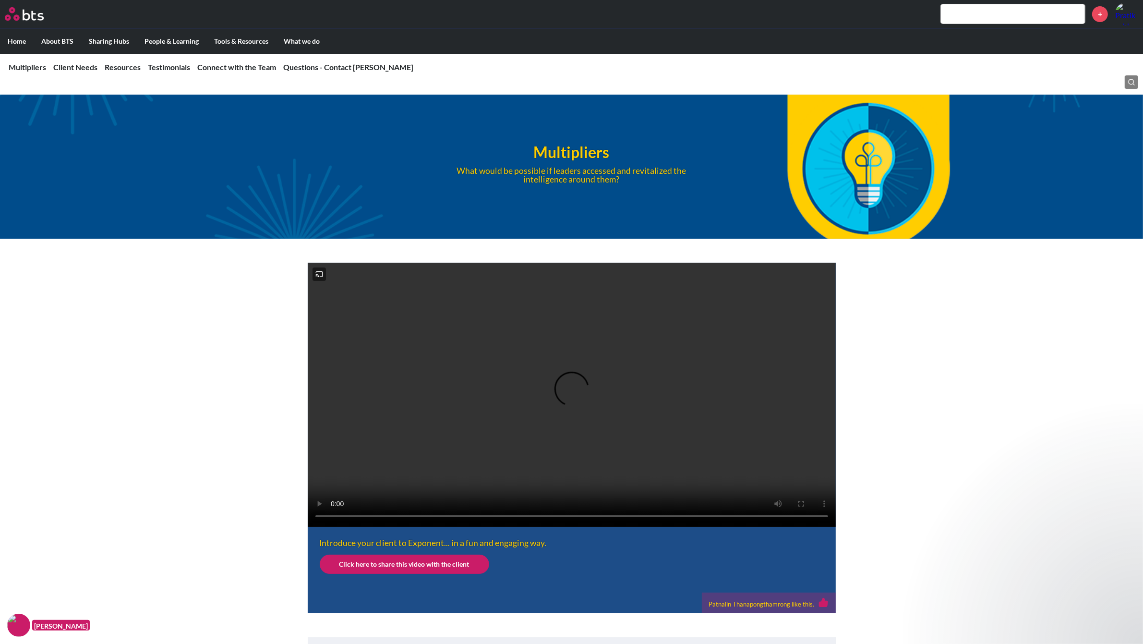 The width and height of the screenshot is (1143, 644). Describe the element at coordinates (75, 67) in the screenshot. I see `a: Client Needs` at that location.